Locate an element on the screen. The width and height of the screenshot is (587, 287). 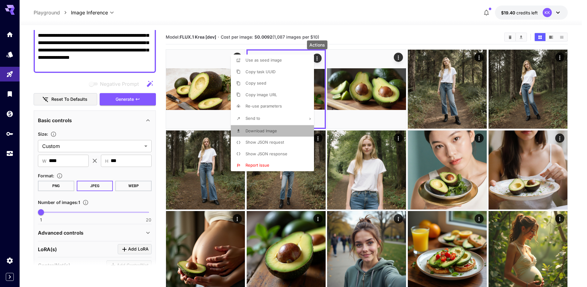
span: Show JSON response is located at coordinates (266, 154).